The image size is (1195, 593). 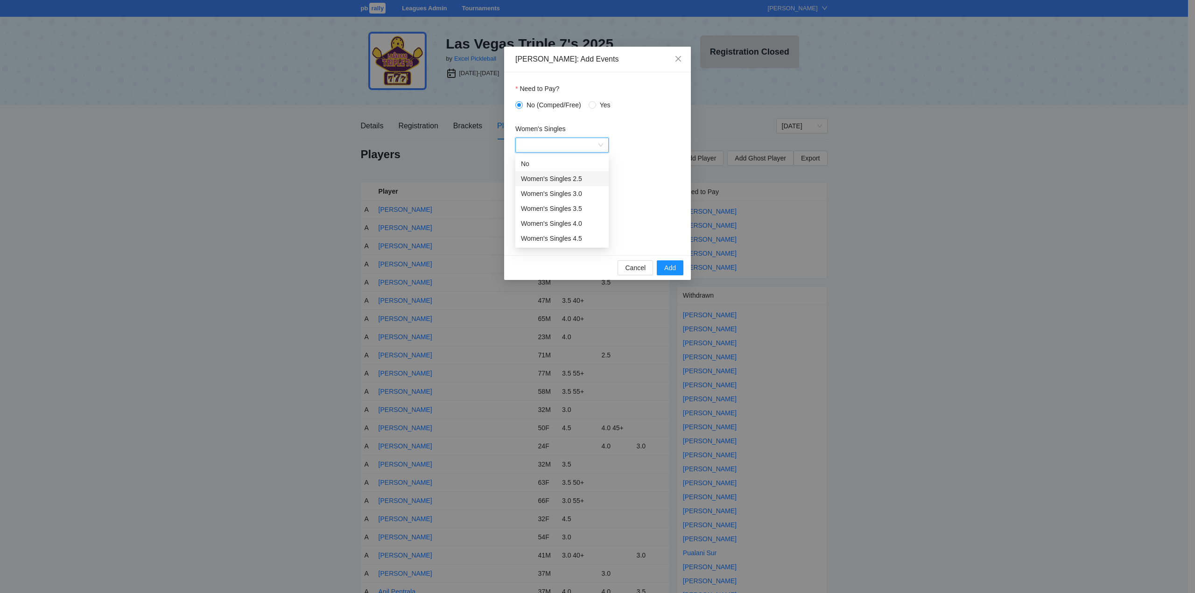 I want to click on button: Add, so click(x=670, y=268).